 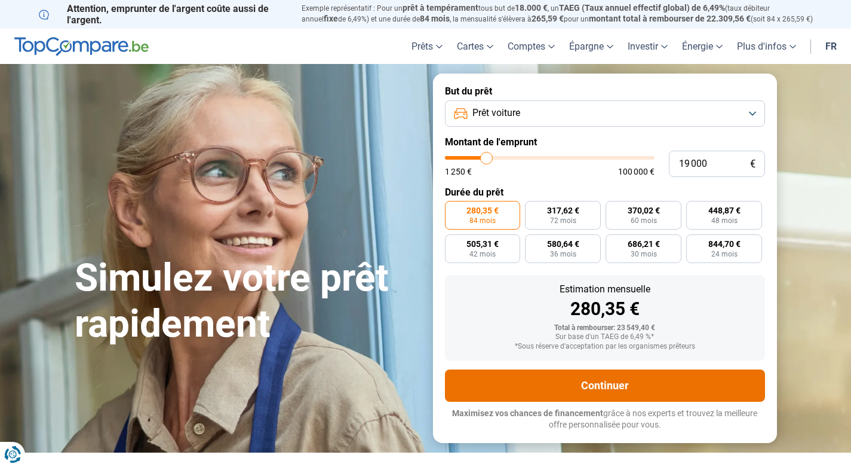 What do you see at coordinates (548, 19) in the screenshot?
I see `span: 265,59 €` at bounding box center [548, 19].